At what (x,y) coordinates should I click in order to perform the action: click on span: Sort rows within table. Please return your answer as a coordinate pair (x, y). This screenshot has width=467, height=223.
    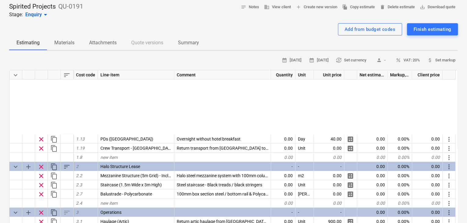
    Looking at the image, I should click on (67, 75).